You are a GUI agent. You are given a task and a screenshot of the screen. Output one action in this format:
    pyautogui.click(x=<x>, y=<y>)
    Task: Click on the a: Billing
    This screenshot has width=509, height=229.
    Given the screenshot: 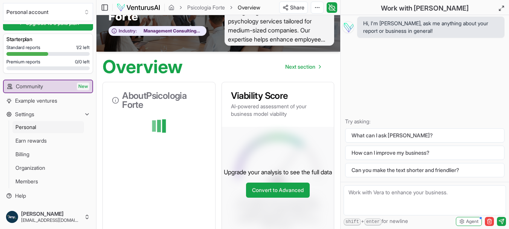 What is the action you would take?
    pyautogui.click(x=48, y=154)
    